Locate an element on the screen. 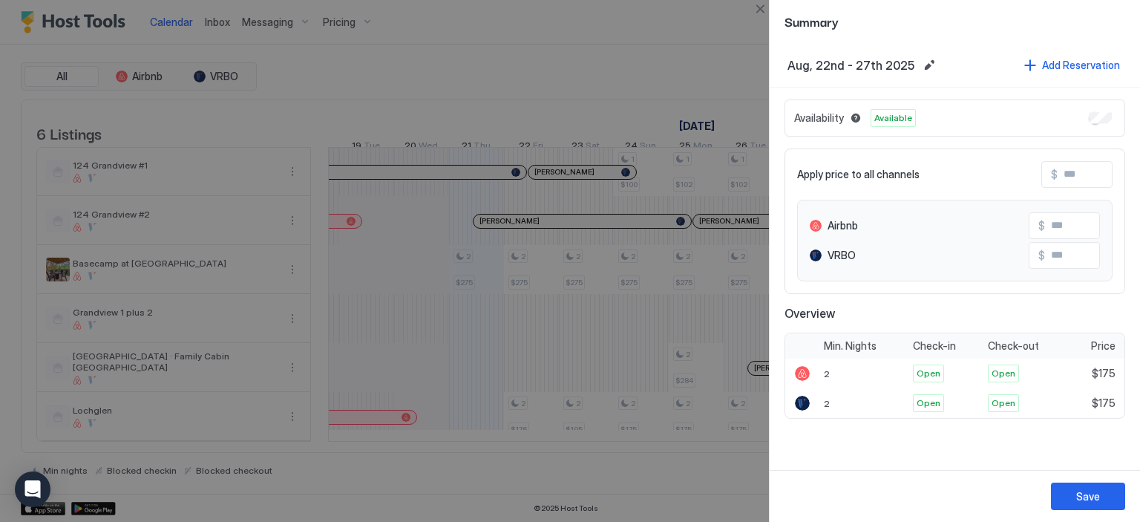 Image resolution: width=1140 pixels, height=522 pixels. button: Edit date range is located at coordinates (929, 65).